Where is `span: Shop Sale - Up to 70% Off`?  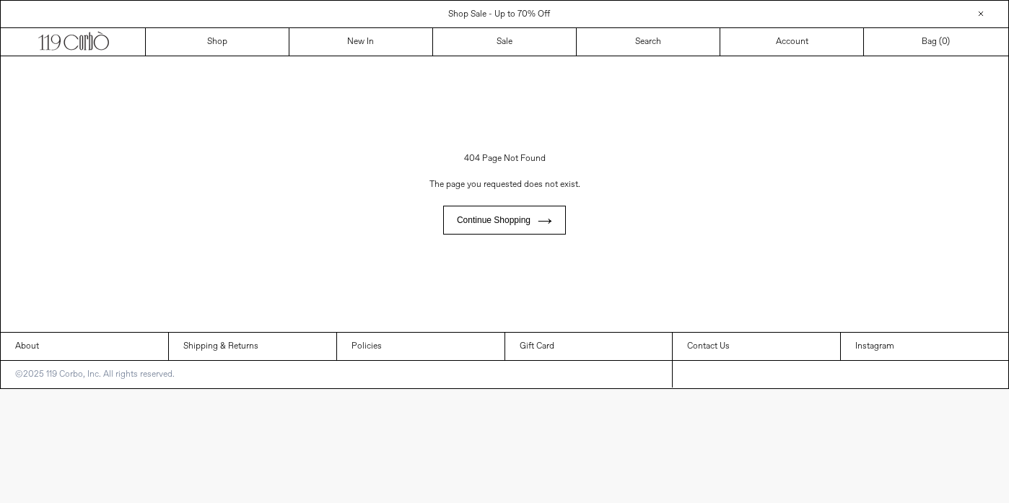
span: Shop Sale - Up to 70% Off is located at coordinates (499, 14).